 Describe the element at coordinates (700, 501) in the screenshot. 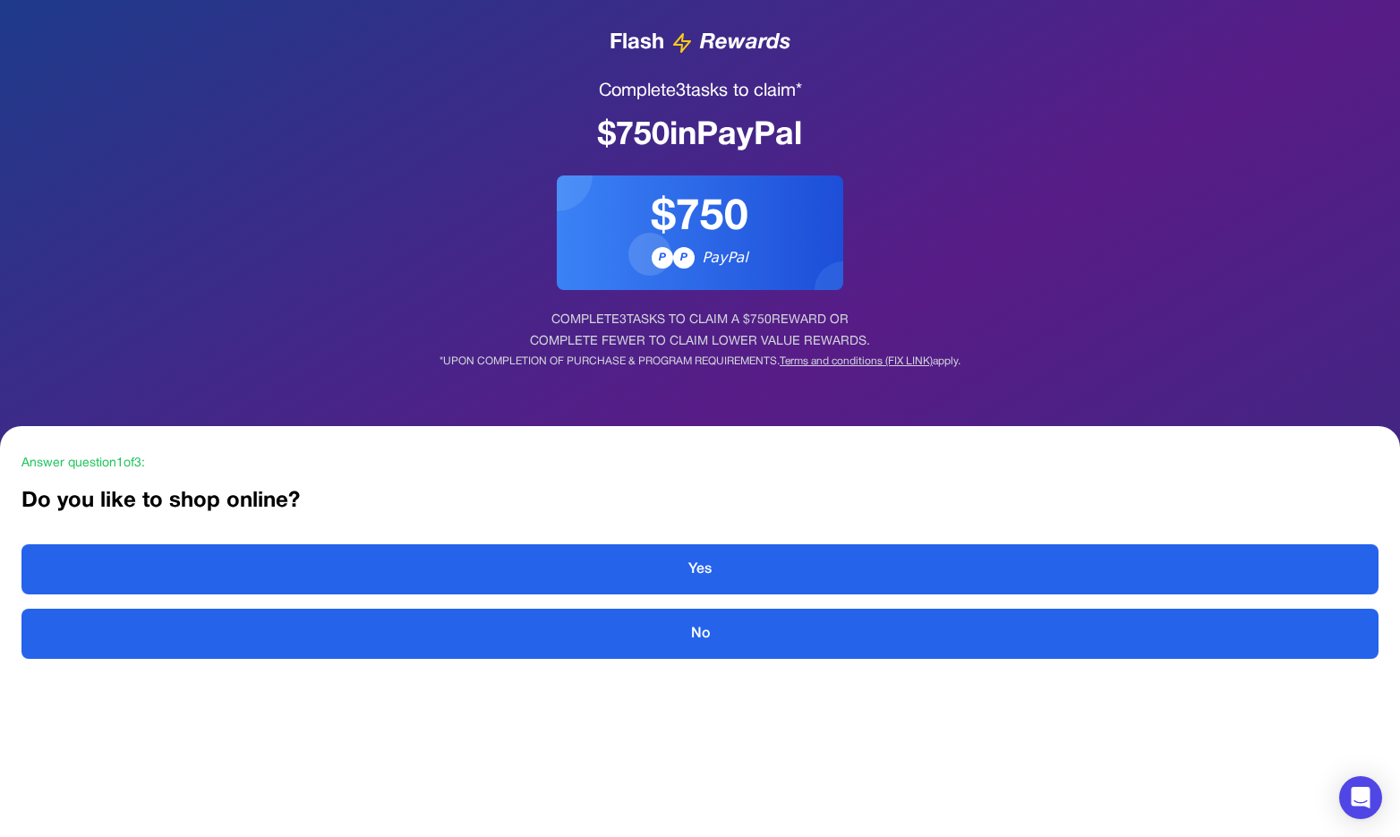

I see `h2: Do you like to shop online?` at that location.